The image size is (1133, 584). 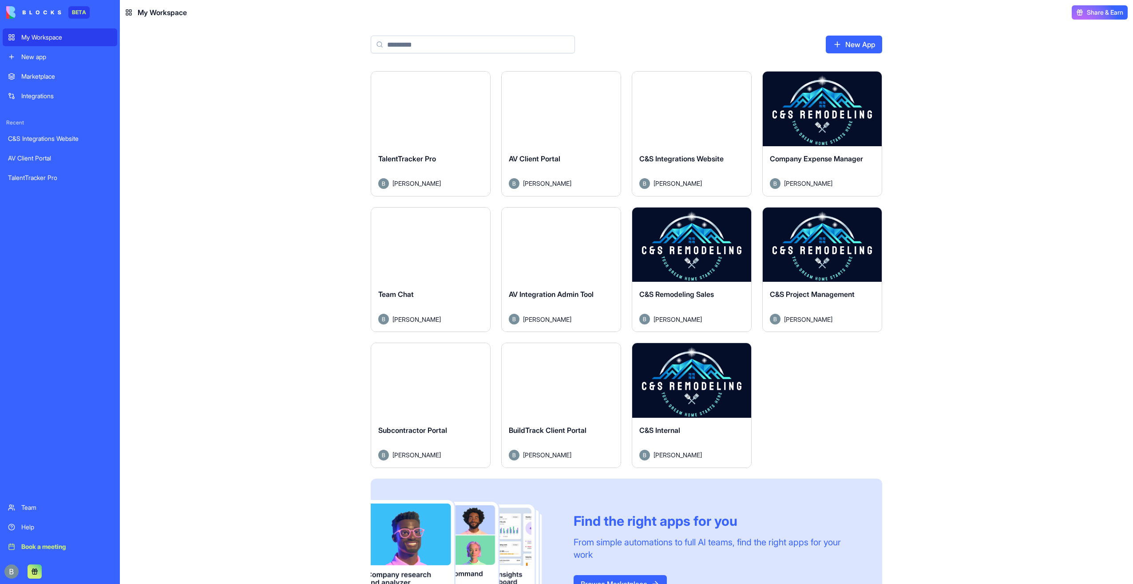 What do you see at coordinates (60, 57) in the screenshot?
I see `a: New app` at bounding box center [60, 57].